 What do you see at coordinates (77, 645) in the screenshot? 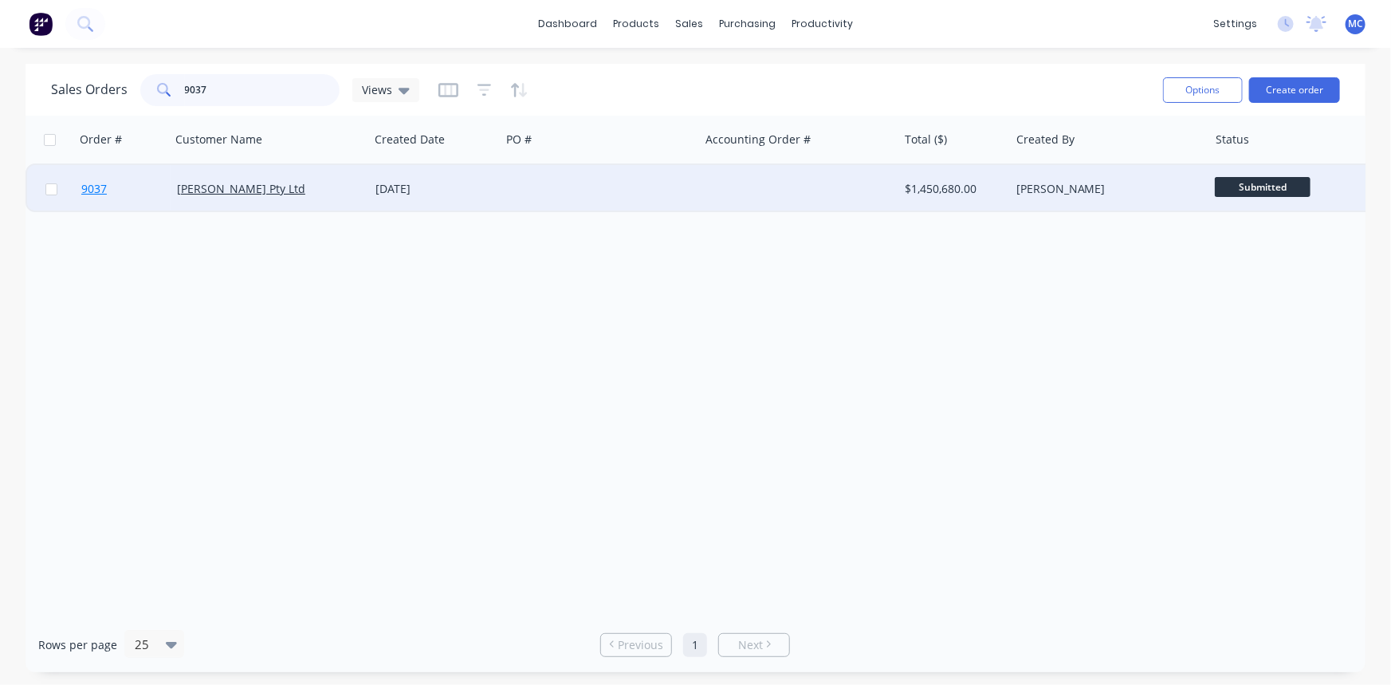
I see `span: Rows per page` at bounding box center [77, 645].